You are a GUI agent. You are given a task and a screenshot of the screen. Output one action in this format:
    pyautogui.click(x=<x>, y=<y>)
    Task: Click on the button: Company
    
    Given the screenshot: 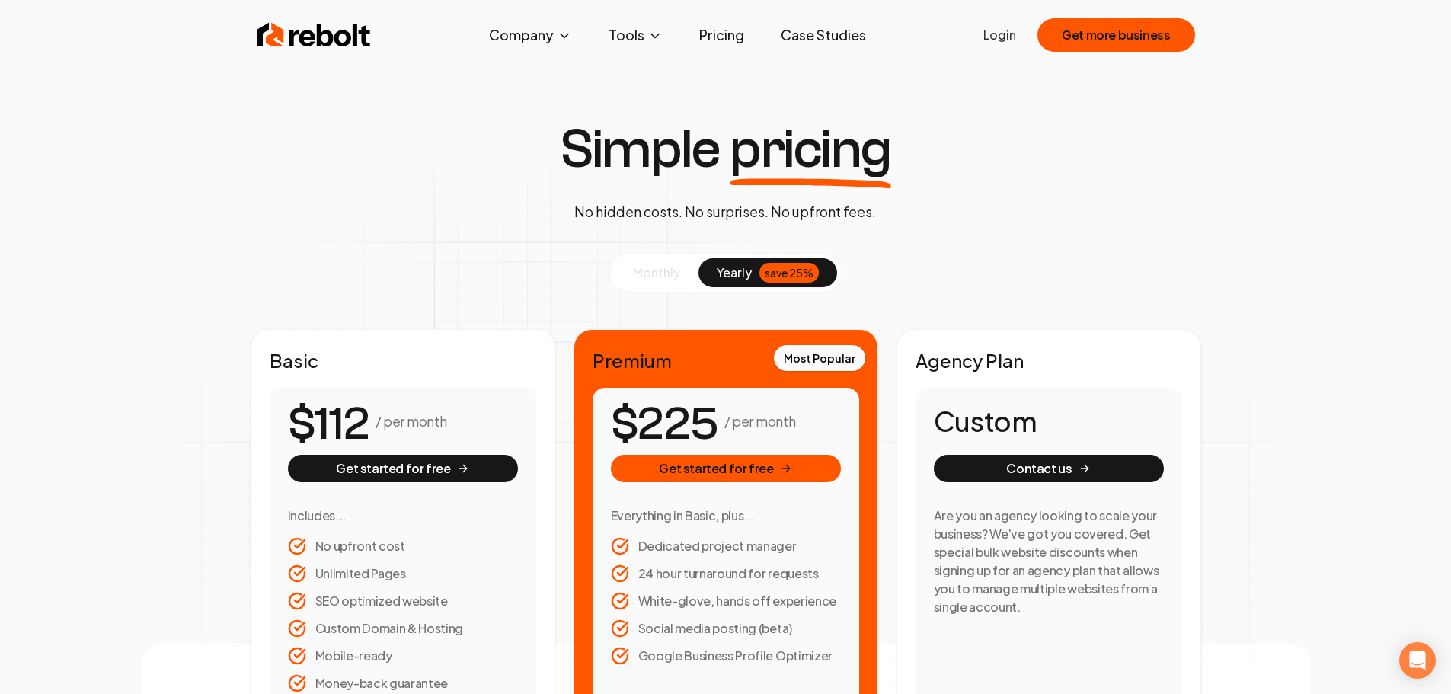 What is the action you would take?
    pyautogui.click(x=530, y=35)
    